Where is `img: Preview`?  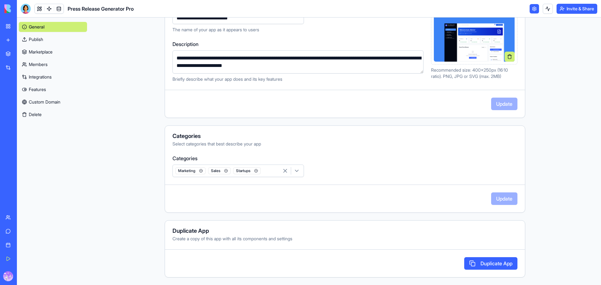 img: Preview is located at coordinates (474, 38).